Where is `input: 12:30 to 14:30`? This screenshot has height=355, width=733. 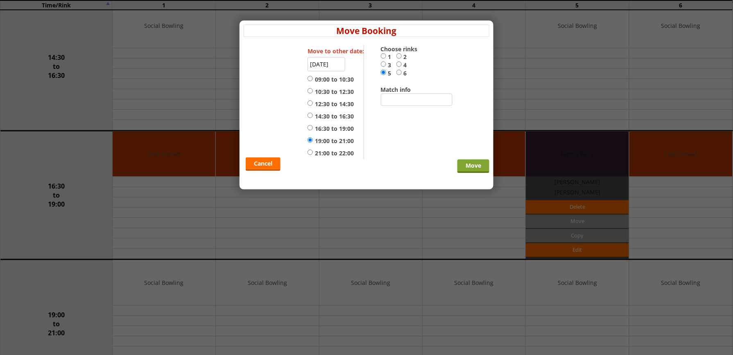 input: 12:30 to 14:30 is located at coordinates (310, 103).